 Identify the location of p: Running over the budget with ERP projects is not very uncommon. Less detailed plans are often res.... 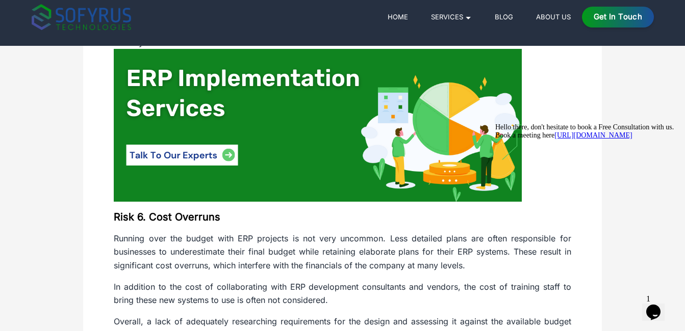
(342, 252).